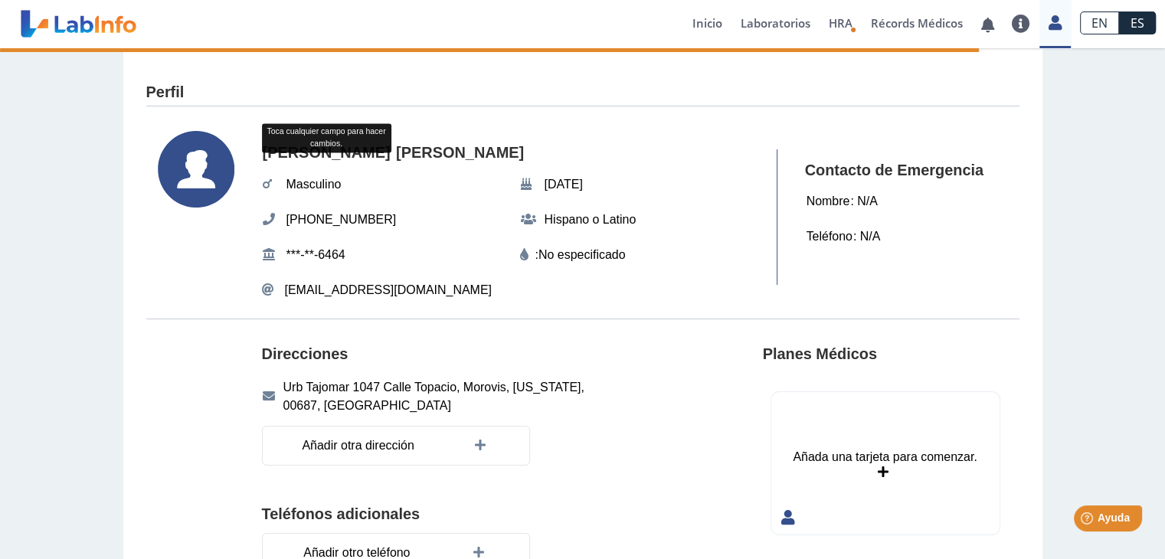  Describe the element at coordinates (582, 255) in the screenshot. I see `editable: No especificado` at that location.